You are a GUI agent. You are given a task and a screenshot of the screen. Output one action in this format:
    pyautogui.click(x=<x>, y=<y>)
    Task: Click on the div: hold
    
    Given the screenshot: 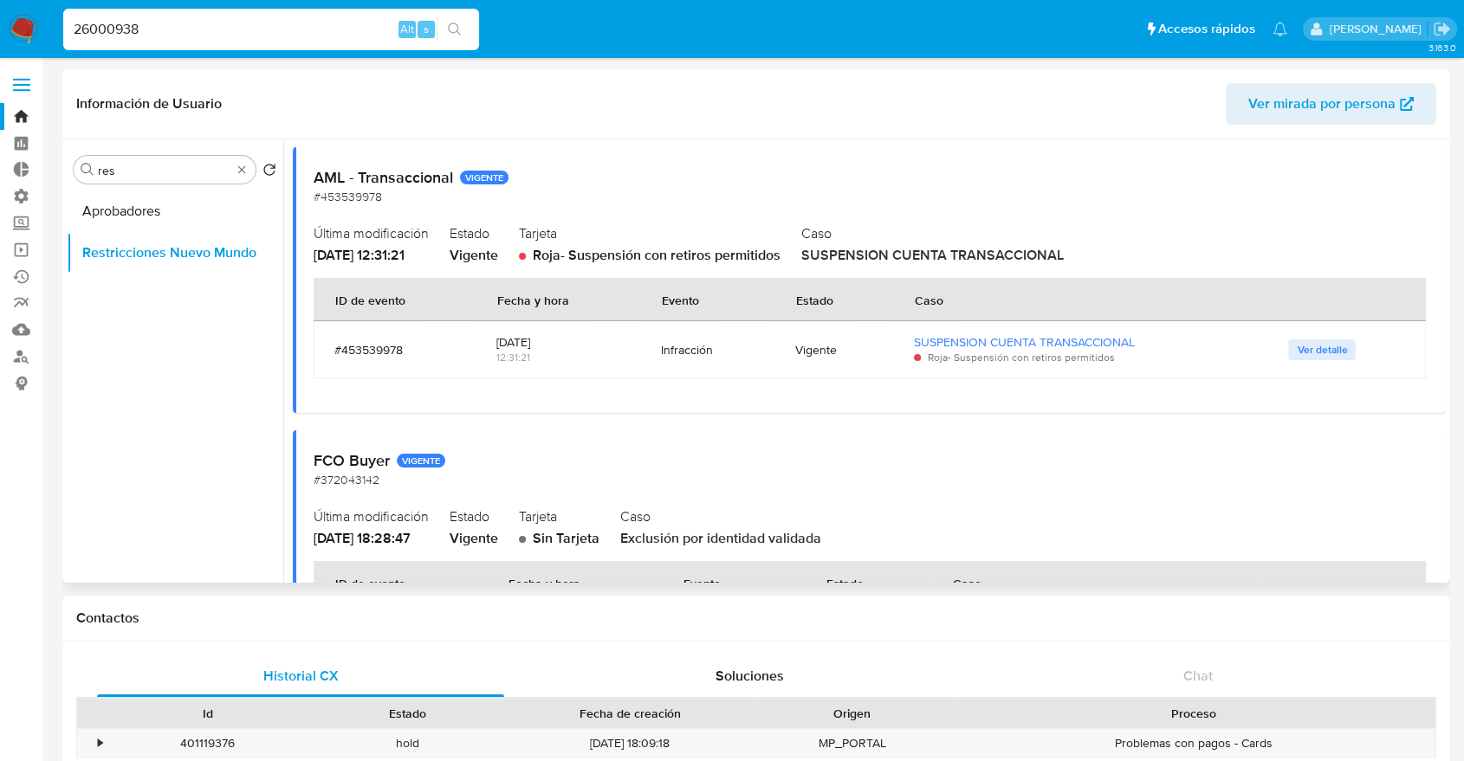 What is the action you would take?
    pyautogui.click(x=407, y=743)
    